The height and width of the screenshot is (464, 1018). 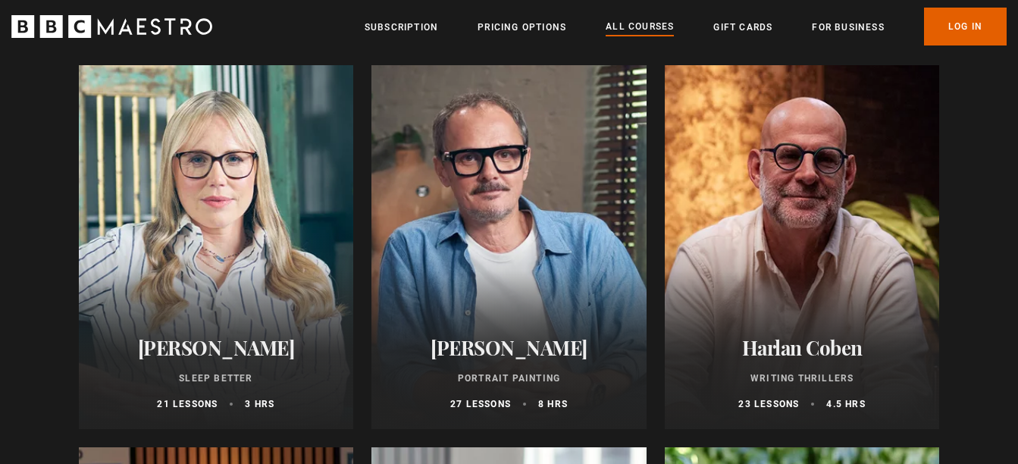 What do you see at coordinates (216, 378) in the screenshot?
I see `p: Sleep Better` at bounding box center [216, 378].